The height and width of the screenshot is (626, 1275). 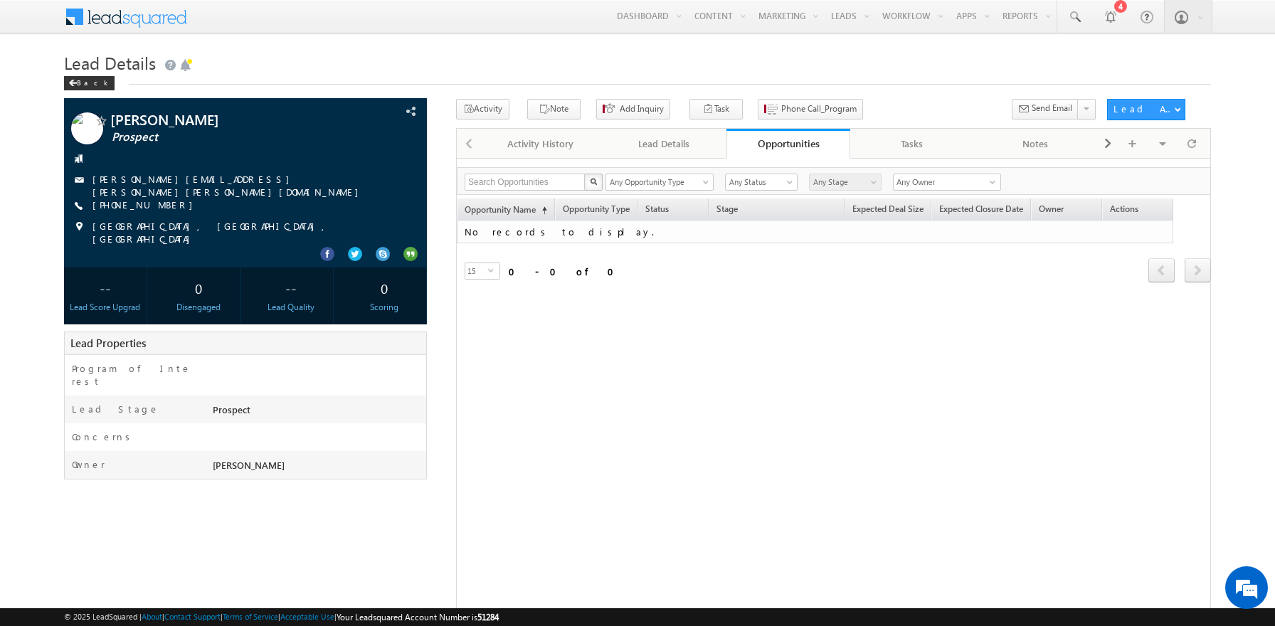 What do you see at coordinates (281, 617) in the screenshot?
I see `span: © 2025 LeadSquared | | | | |` at bounding box center [281, 617].